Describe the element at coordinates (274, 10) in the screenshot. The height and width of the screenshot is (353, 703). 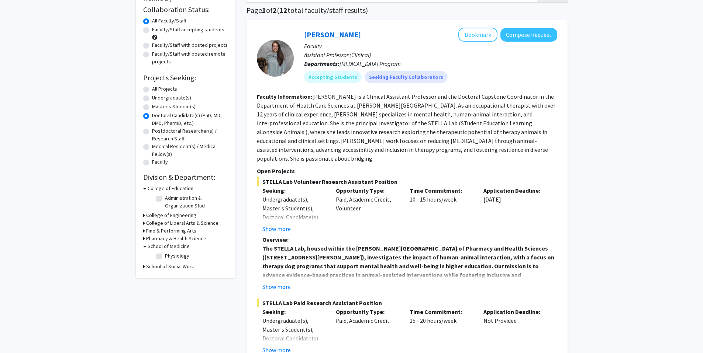
I see `span: 2` at that location.